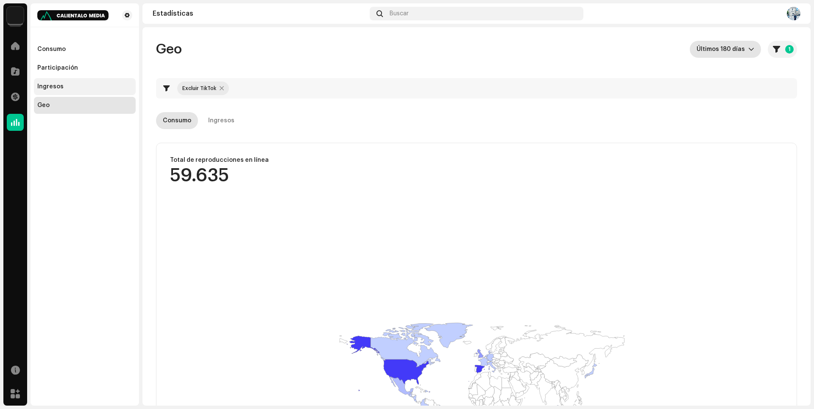  I want to click on span: Últimos 180 días, so click(723, 49).